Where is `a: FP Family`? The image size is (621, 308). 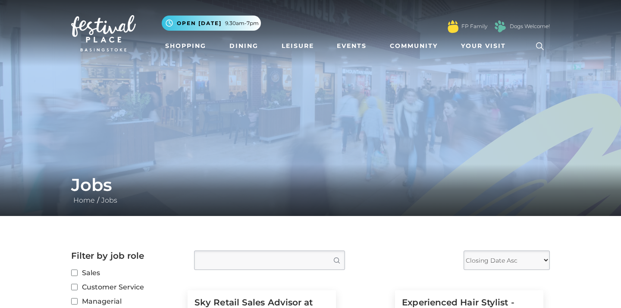
a: FP Family is located at coordinates (475, 26).